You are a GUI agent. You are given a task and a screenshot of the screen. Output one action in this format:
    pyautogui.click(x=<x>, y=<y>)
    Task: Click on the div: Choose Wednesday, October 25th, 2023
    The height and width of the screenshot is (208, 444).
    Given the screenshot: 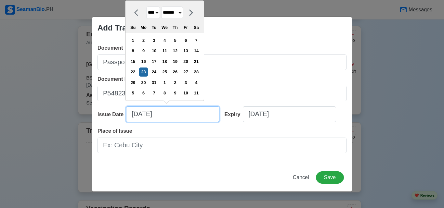 What is the action you would take?
    pyautogui.click(x=165, y=72)
    